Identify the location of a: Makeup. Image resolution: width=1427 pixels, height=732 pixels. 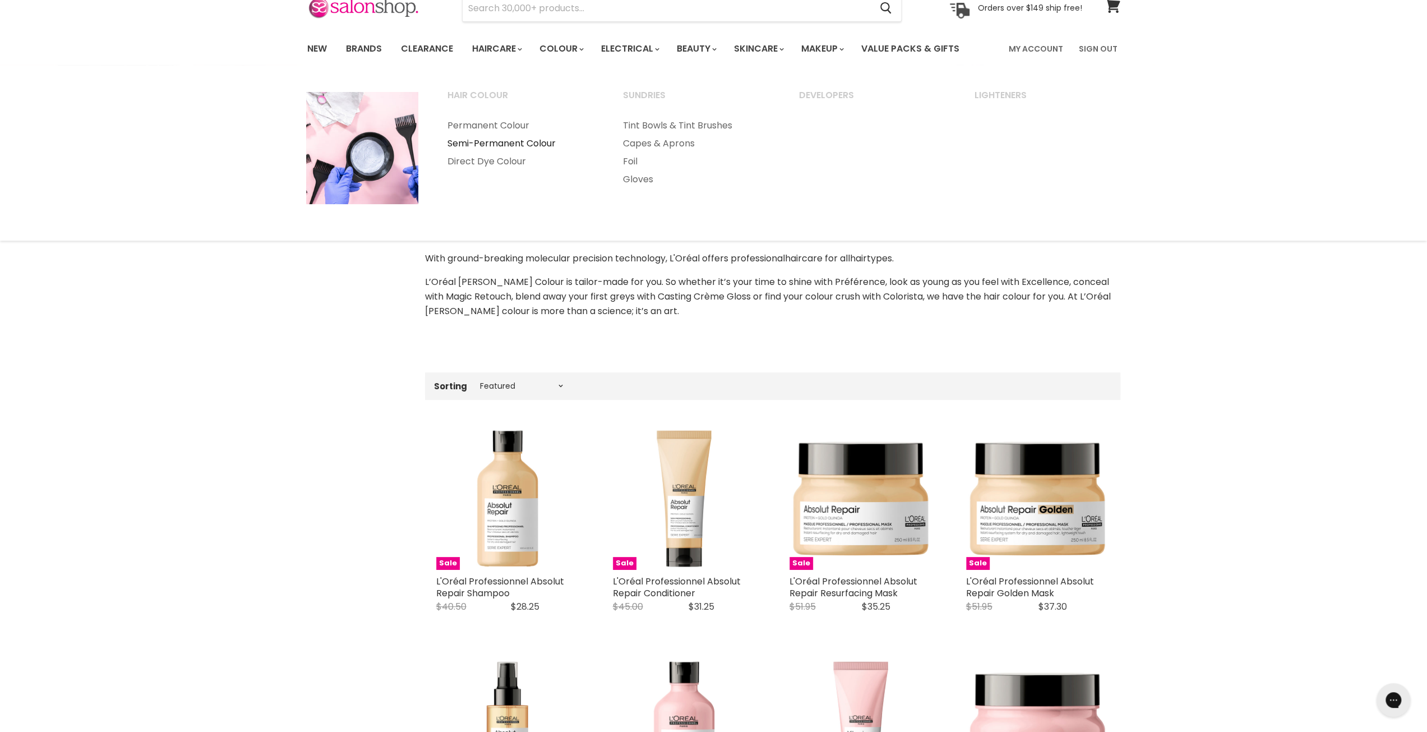
(822, 49).